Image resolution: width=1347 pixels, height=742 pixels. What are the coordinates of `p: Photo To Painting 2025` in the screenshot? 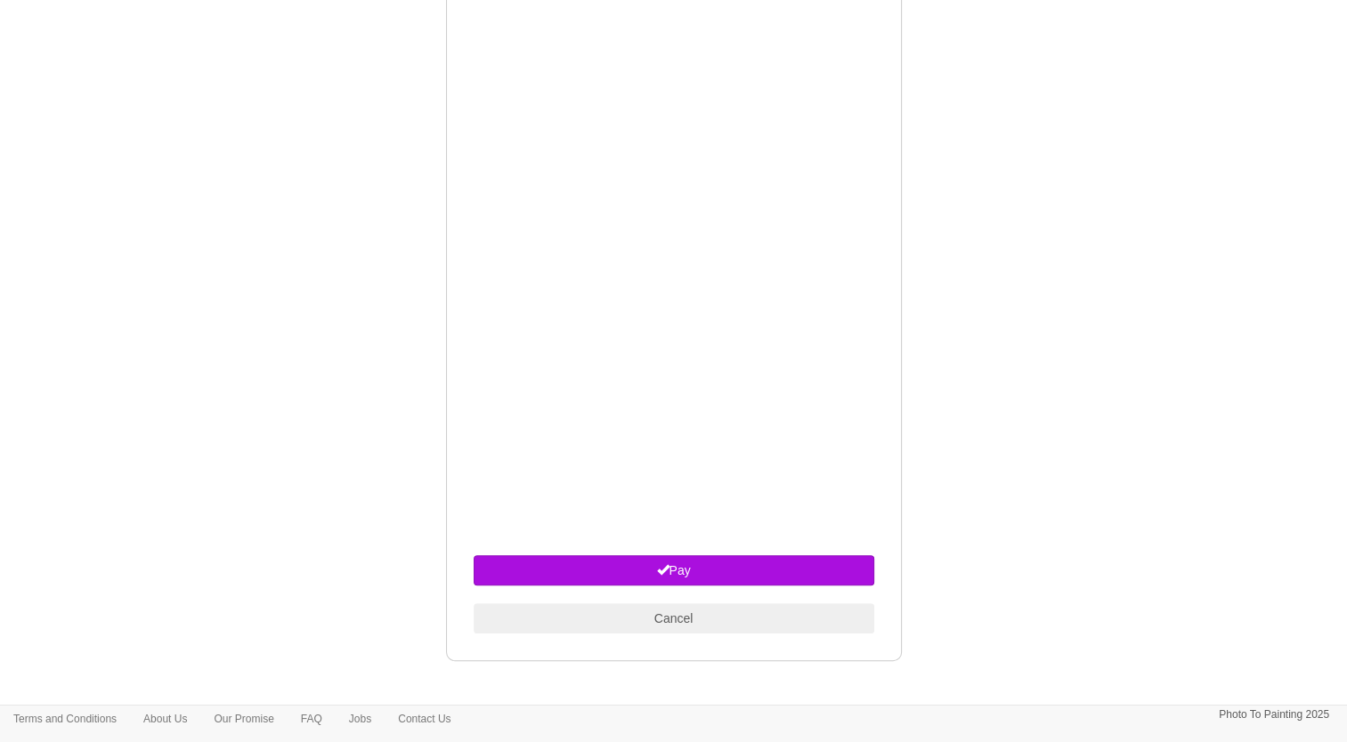 It's located at (1274, 715).